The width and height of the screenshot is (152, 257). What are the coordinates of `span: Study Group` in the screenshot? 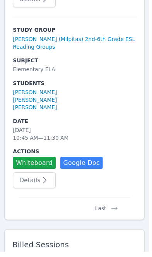 It's located at (76, 31).